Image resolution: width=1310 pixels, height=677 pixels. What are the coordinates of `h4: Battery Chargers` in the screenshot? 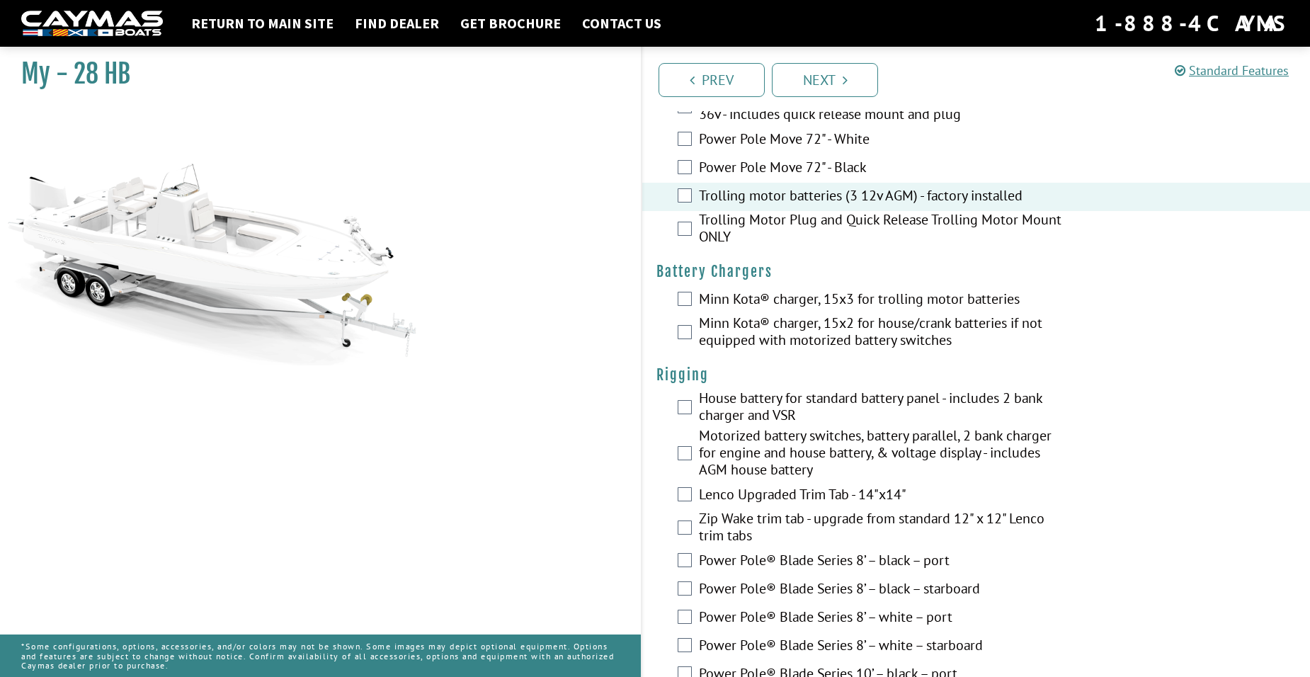 It's located at (976, 271).